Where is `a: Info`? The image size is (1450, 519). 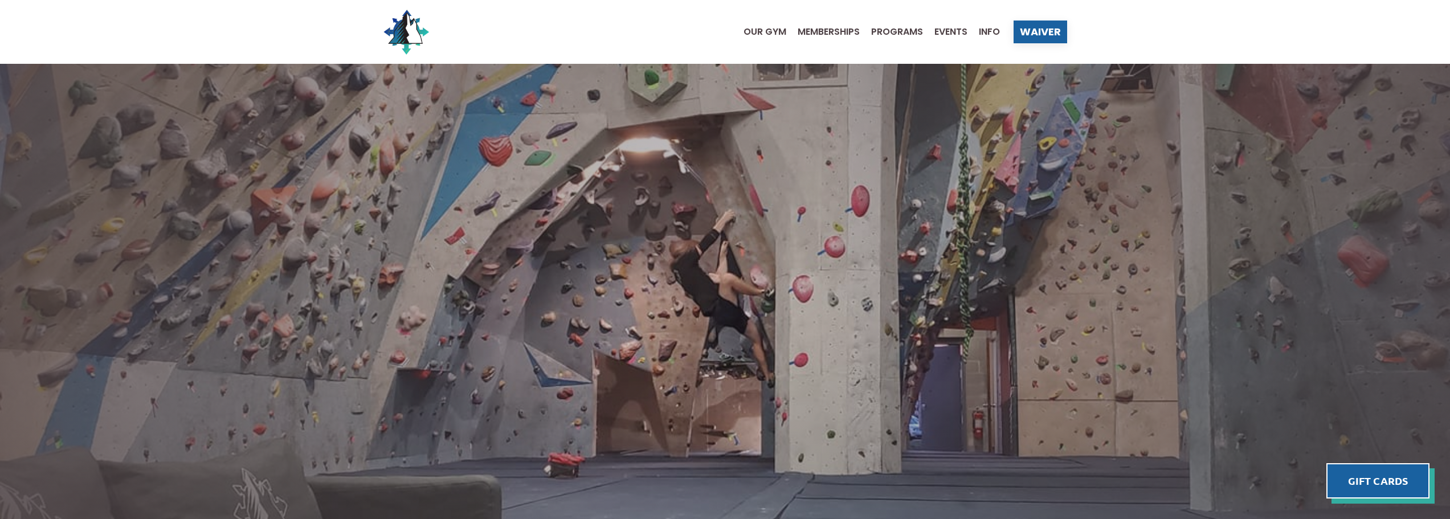
a: Info is located at coordinates (984, 32).